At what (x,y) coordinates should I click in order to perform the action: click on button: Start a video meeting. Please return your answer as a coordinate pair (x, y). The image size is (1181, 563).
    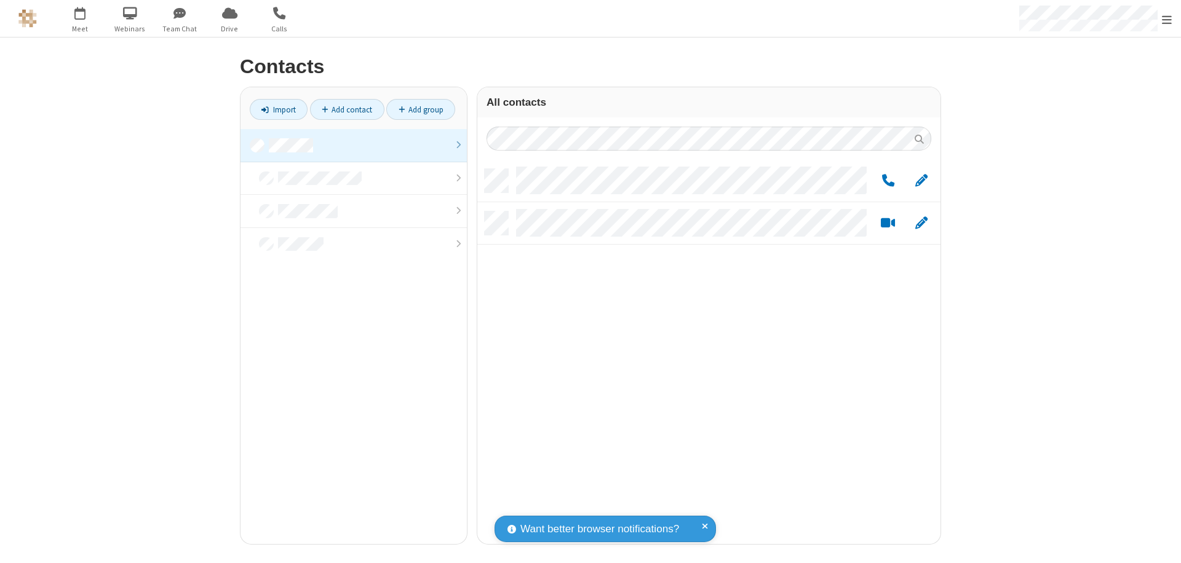
    Looking at the image, I should click on (887, 223).